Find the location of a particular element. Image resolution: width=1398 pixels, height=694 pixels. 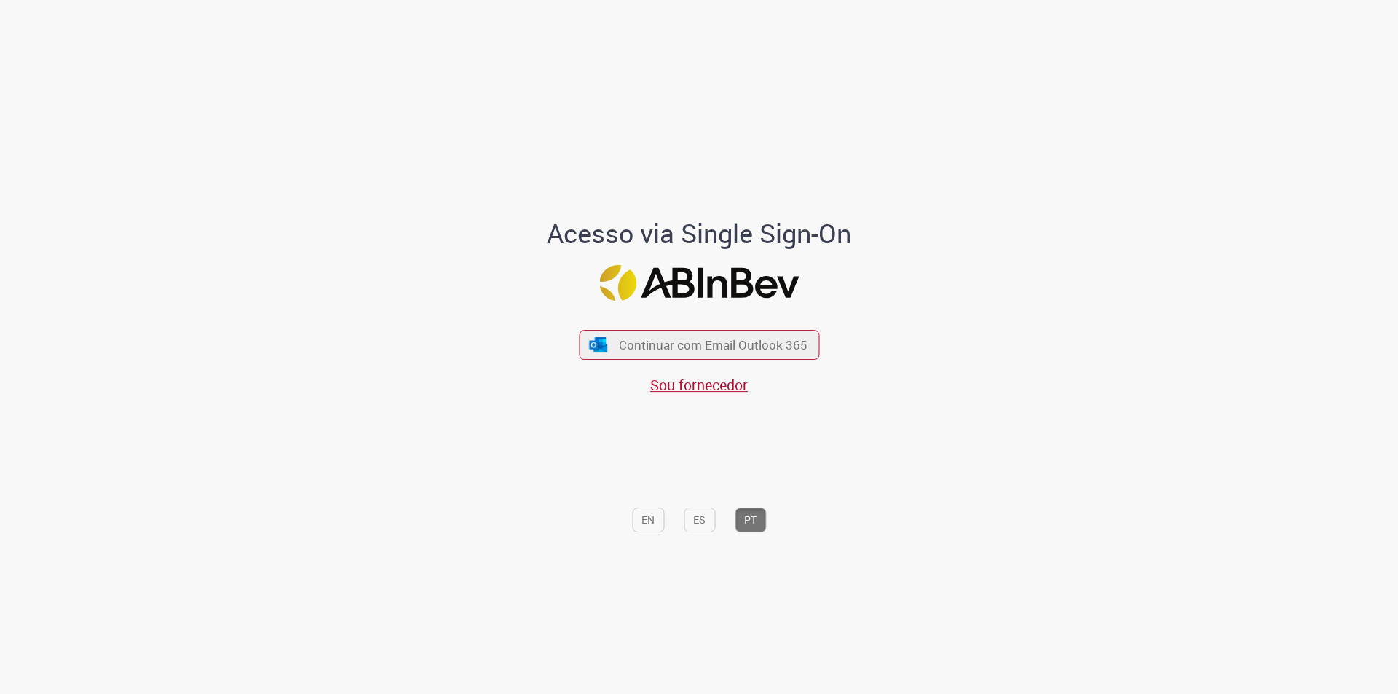

button: PT is located at coordinates (750, 521).